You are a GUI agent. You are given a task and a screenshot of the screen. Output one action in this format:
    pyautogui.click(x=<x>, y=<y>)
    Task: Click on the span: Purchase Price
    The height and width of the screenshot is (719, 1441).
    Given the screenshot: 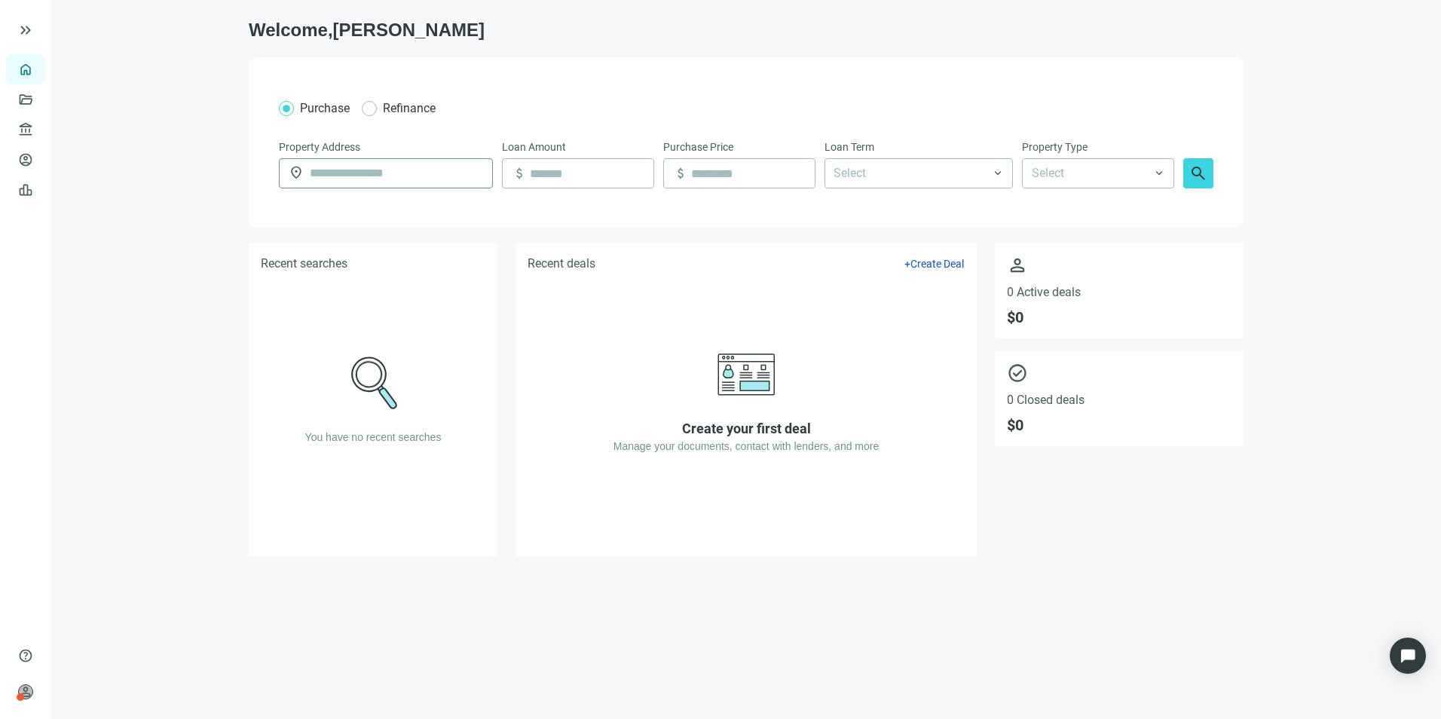 What is the action you would take?
    pyautogui.click(x=698, y=147)
    